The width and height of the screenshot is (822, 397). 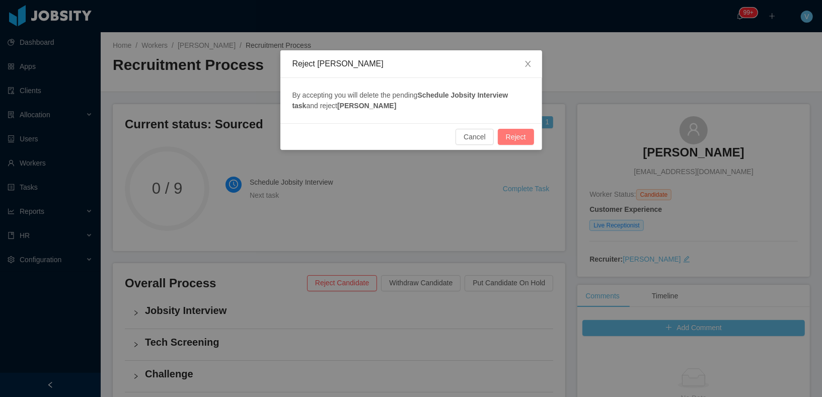 What do you see at coordinates (528, 64) in the screenshot?
I see `i: icon: close` at bounding box center [528, 64].